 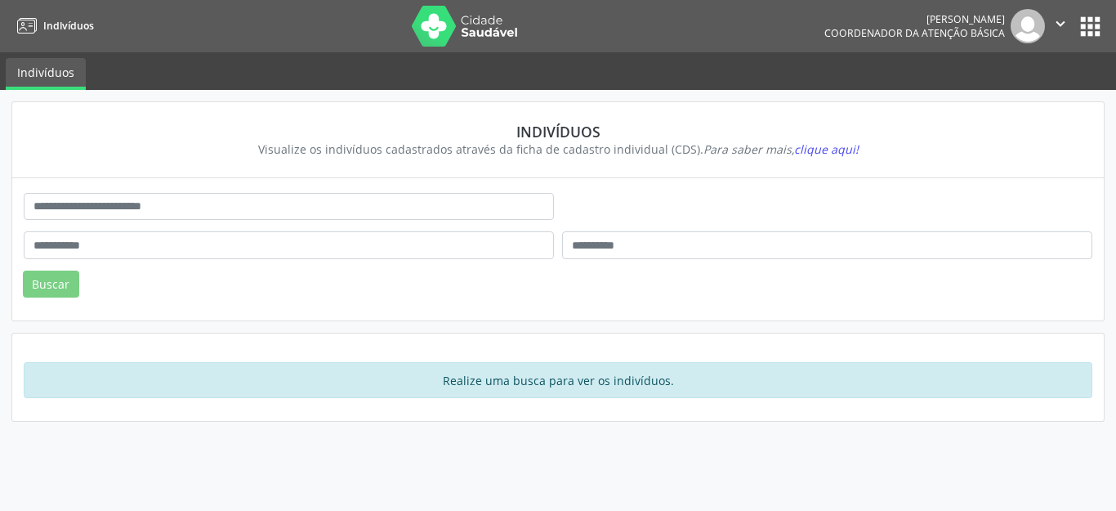 I want to click on span: Indivíduos, so click(x=69, y=25).